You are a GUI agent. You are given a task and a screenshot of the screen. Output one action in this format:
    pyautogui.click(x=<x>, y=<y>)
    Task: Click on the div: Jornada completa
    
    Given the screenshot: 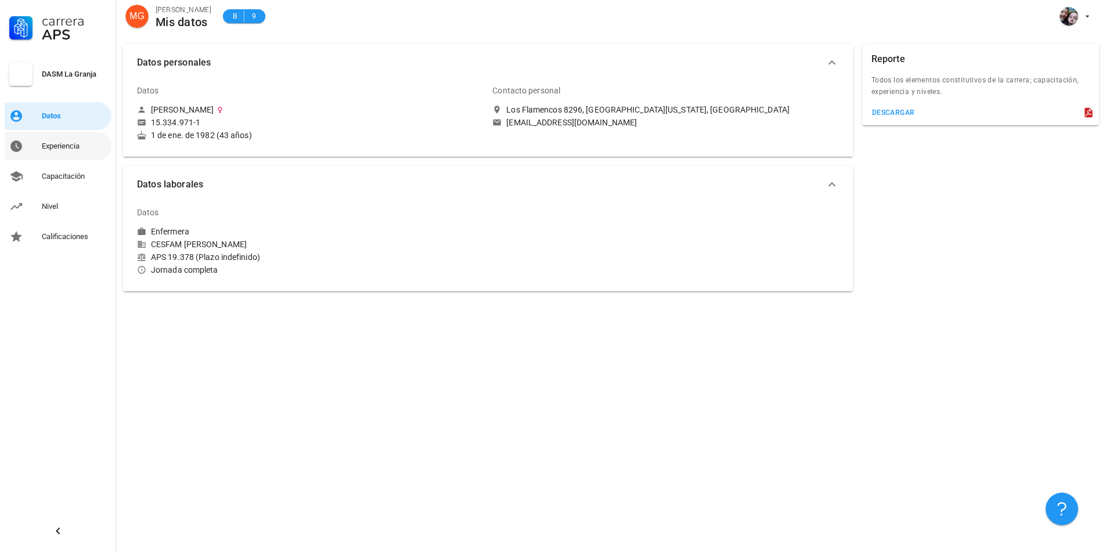 What is the action you would take?
    pyautogui.click(x=310, y=270)
    